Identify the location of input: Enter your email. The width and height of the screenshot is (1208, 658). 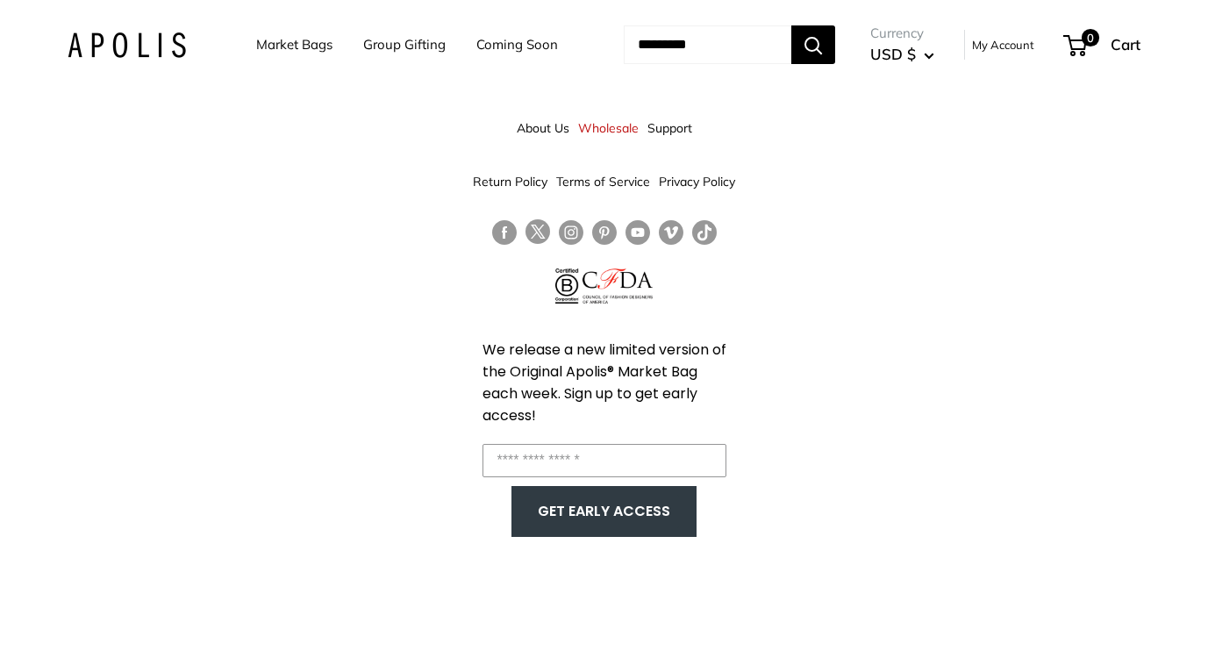
(604, 461).